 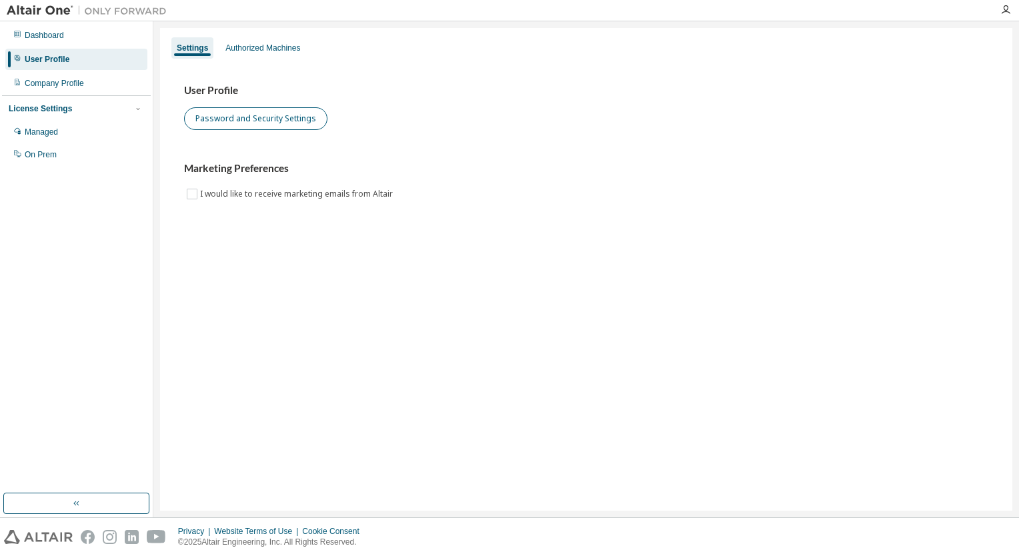 I want to click on div: Company Profile, so click(x=54, y=83).